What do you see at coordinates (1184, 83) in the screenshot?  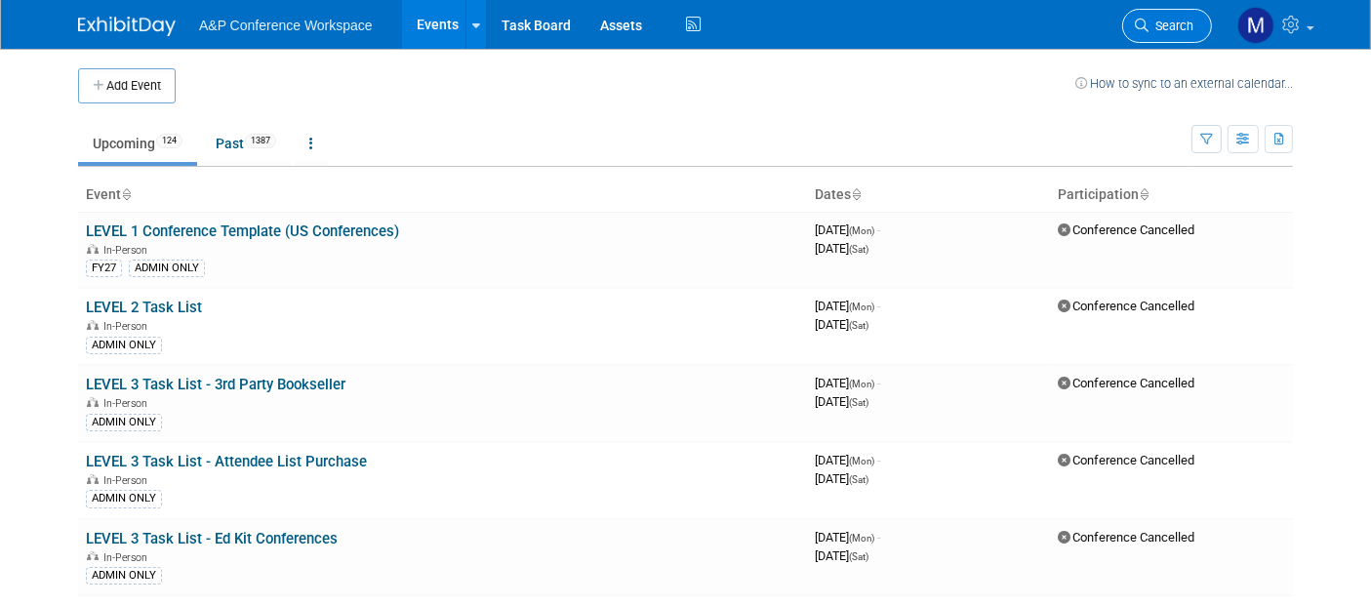 I see `a: How to sync to an external calendar...` at bounding box center [1184, 83].